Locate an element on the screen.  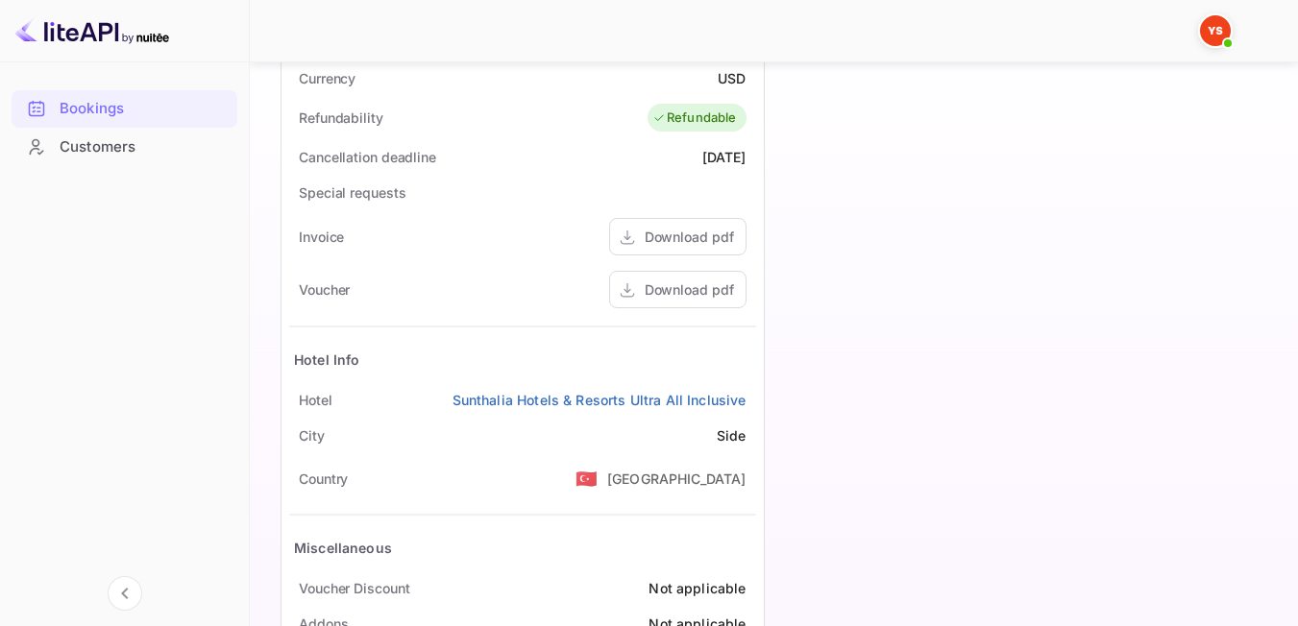
div: City is located at coordinates (311, 435).